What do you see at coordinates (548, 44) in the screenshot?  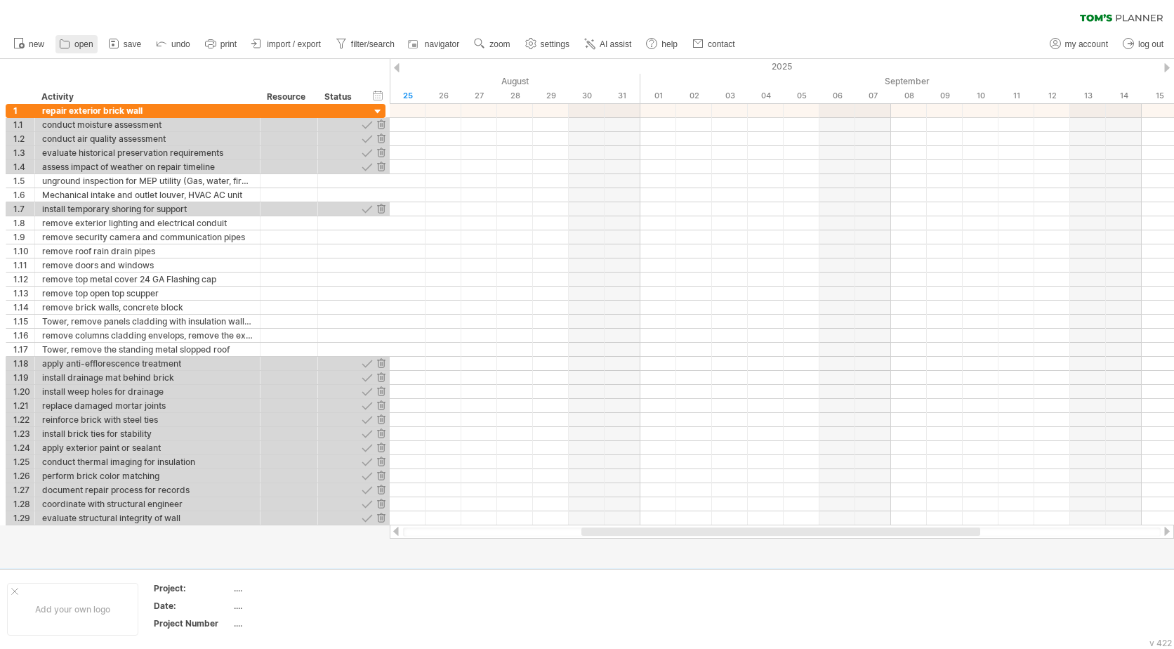 I see `a: settings` at bounding box center [548, 44].